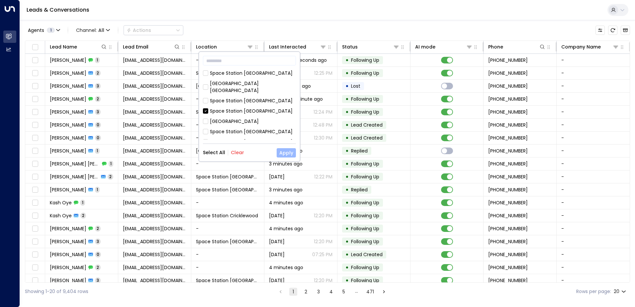 Image resolution: width=635 pixels, height=307 pixels. Describe the element at coordinates (359, 151) in the screenshot. I see `span: Replied` at that location.